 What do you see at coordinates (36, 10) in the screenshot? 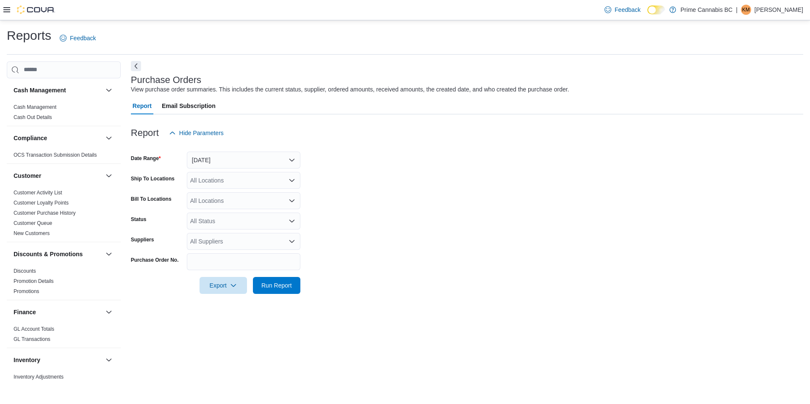
I see `img: Cova` at bounding box center [36, 10].